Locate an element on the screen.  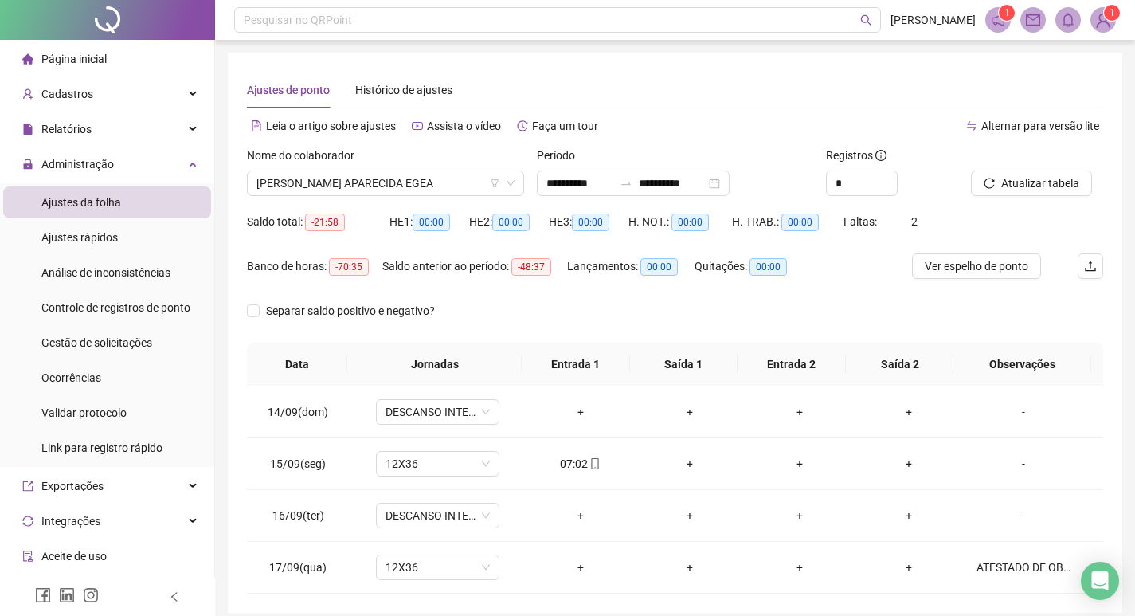
span: lock is located at coordinates (28, 164).